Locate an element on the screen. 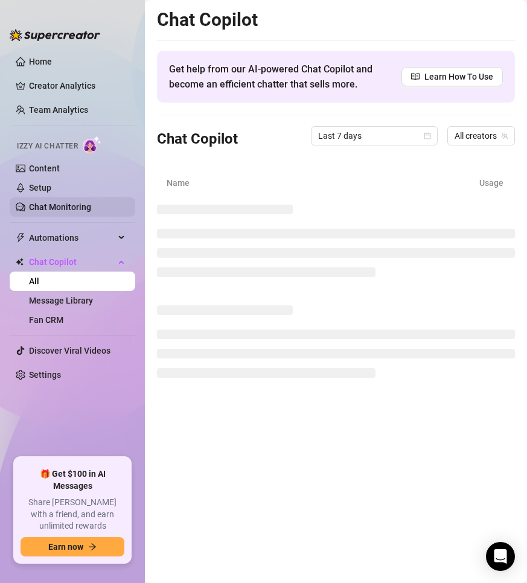 This screenshot has width=527, height=583. span: arrow-right is located at coordinates (92, 547).